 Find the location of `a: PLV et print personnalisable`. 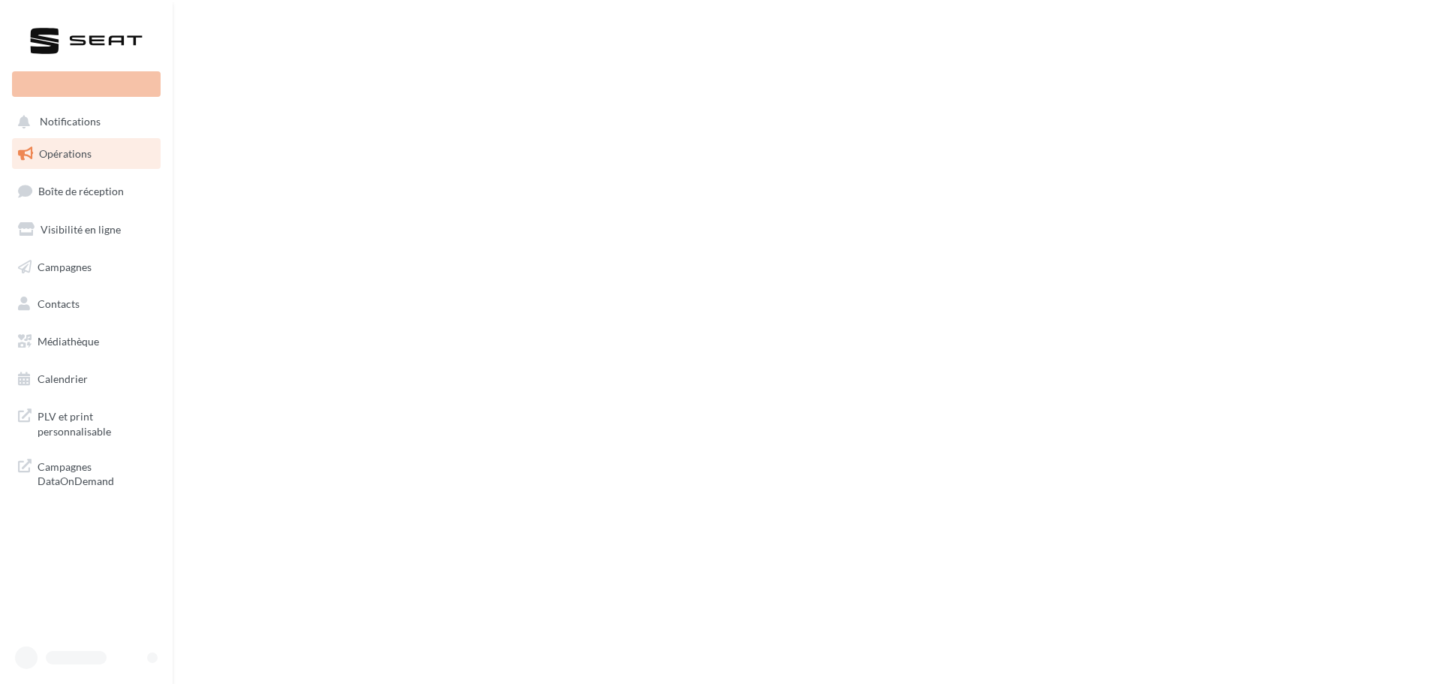

a: PLV et print personnalisable is located at coordinates (86, 422).